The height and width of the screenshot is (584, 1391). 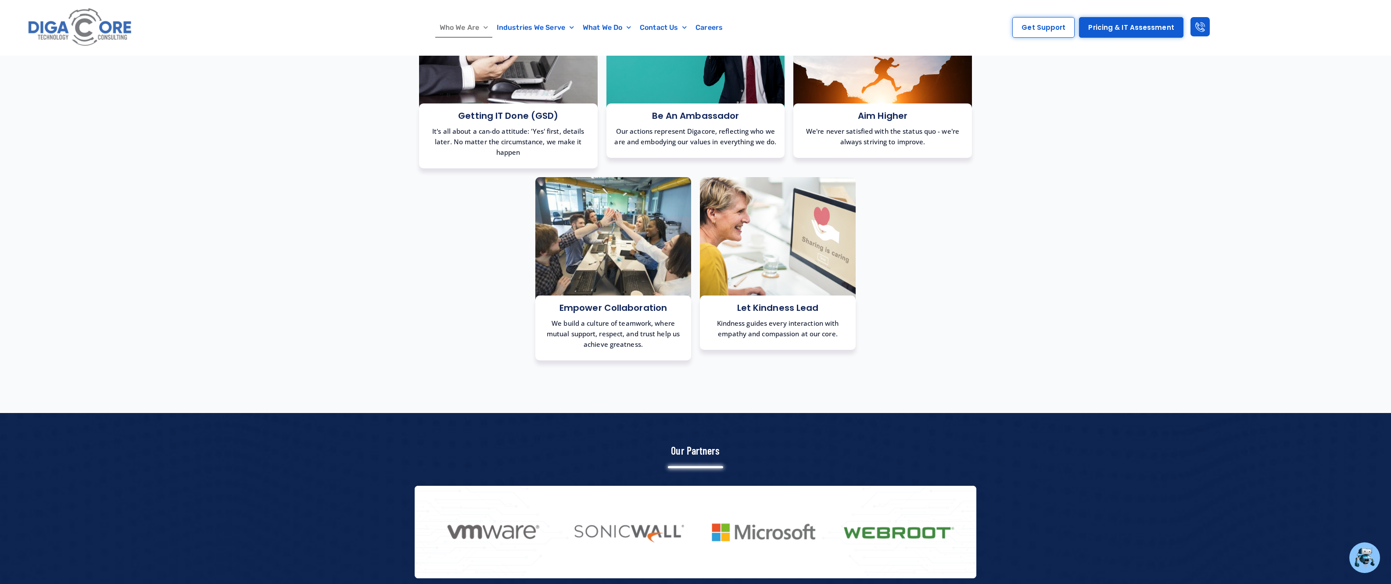 I want to click on span: Our Partners, so click(x=695, y=451).